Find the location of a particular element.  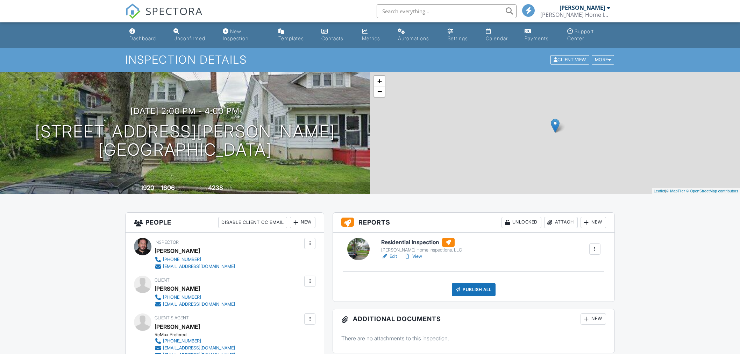

a: Leaflet is located at coordinates (659, 191).